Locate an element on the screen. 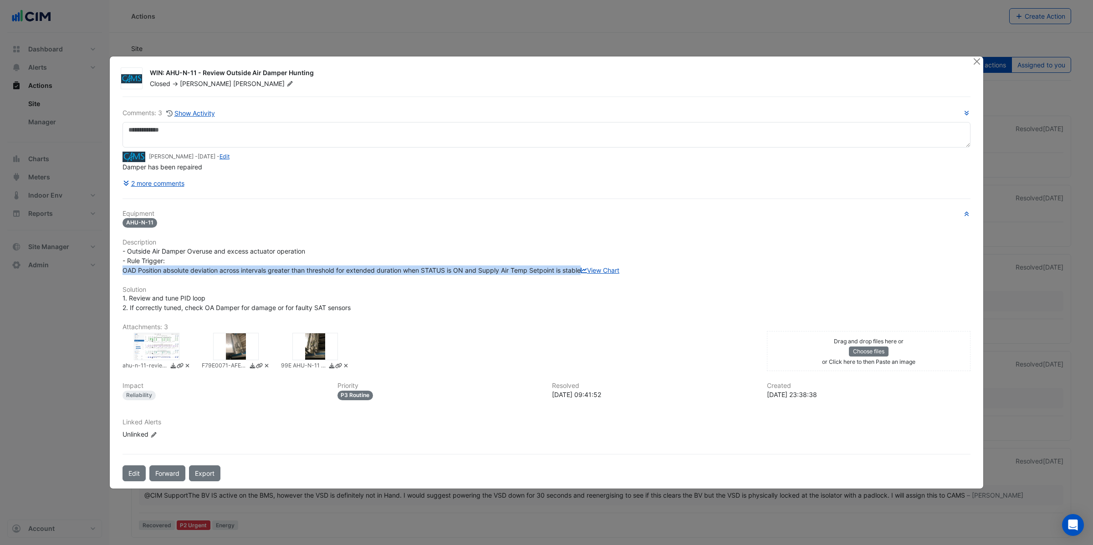  button: Close is located at coordinates (977, 61).